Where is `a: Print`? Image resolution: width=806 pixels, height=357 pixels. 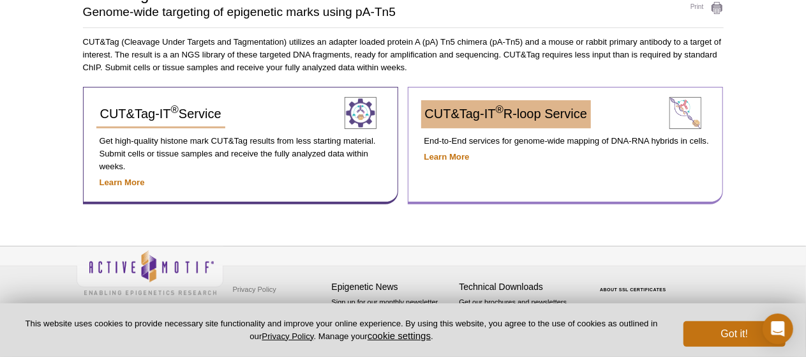 a: Print is located at coordinates (699, 8).